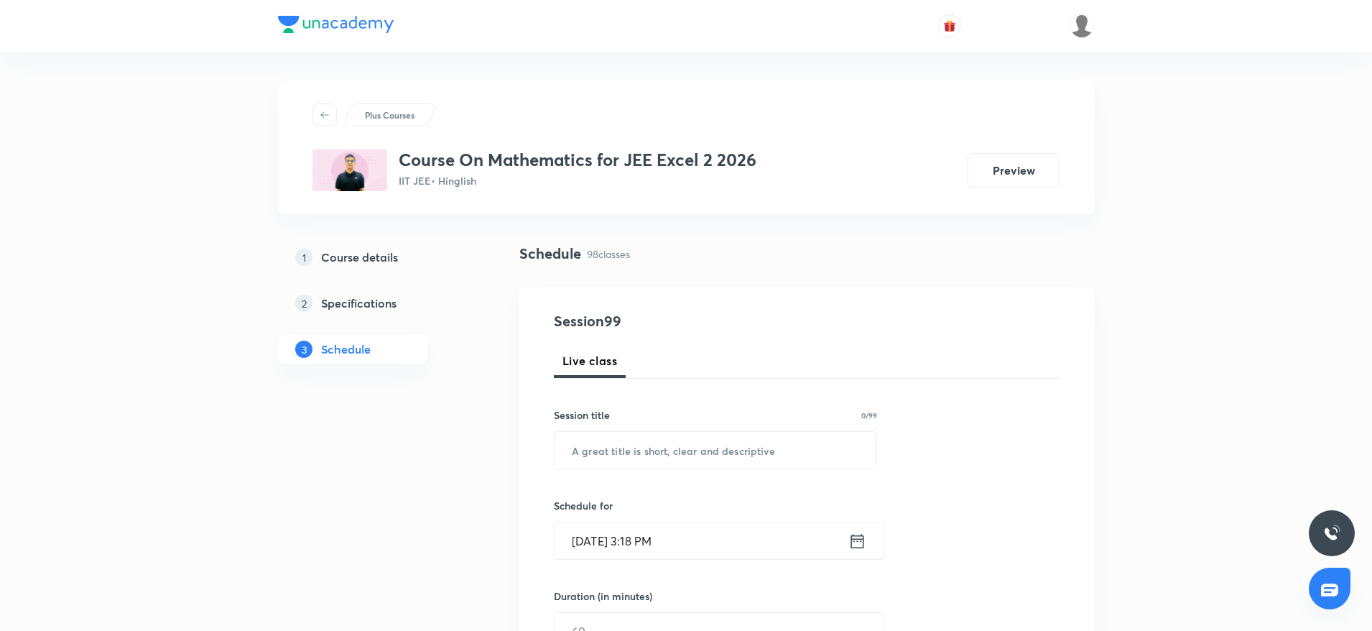 The image size is (1372, 631). I want to click on h6: Duration (in minutes), so click(603, 596).